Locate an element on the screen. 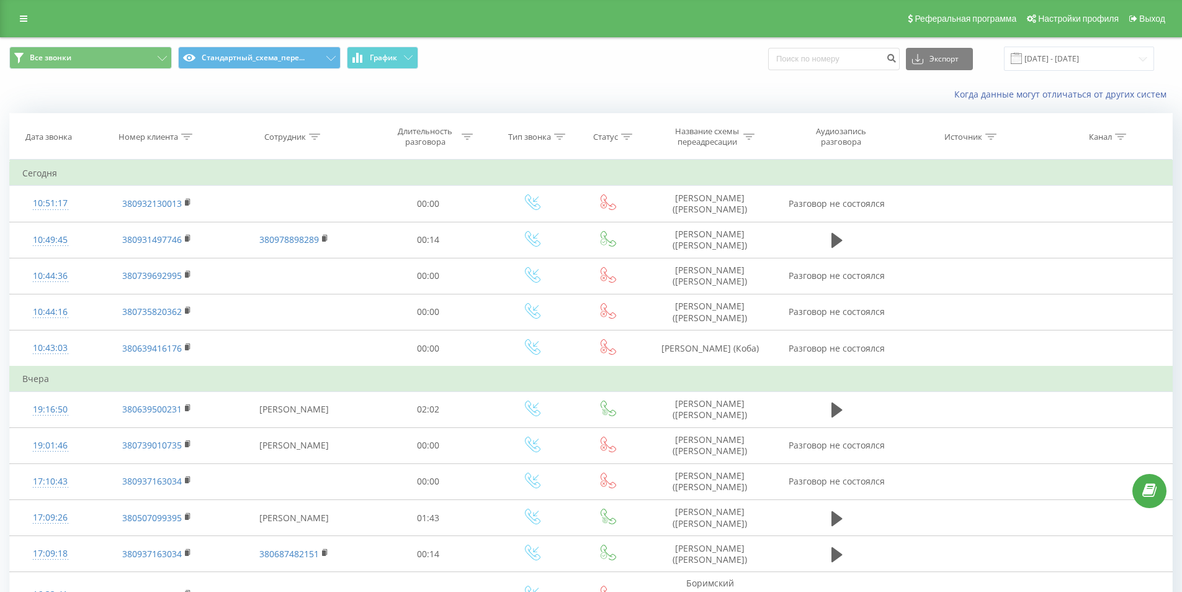 This screenshot has width=1182, height=592. div: 17:09:18 is located at coordinates (50, 553).